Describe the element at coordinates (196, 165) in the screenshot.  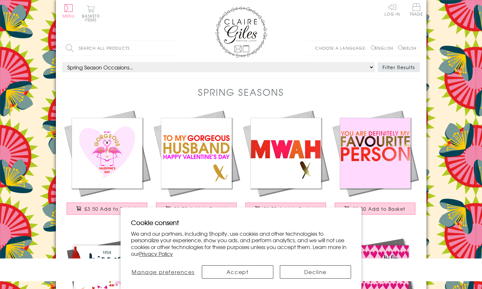
I see `a: Valentines Day Card, Gorgeous Husband, text foiled in shiny gold £3.50 Add to Basket` at that location.